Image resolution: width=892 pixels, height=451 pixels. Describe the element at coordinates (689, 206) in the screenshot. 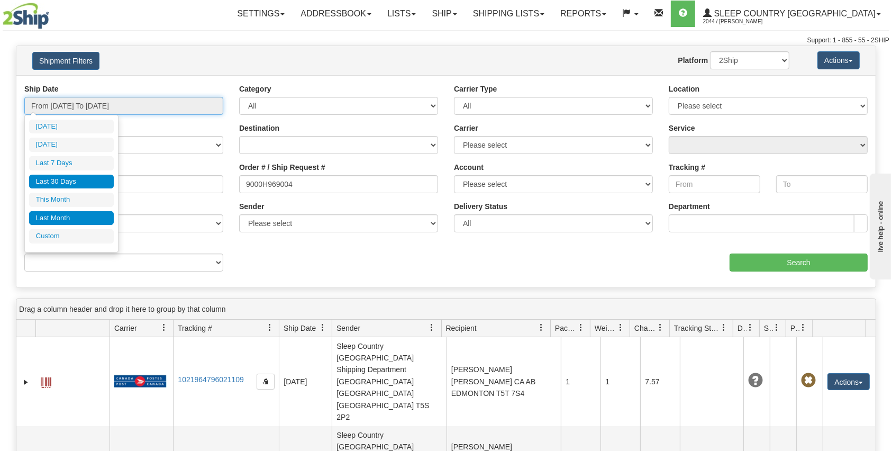

I see `label: Department` at that location.